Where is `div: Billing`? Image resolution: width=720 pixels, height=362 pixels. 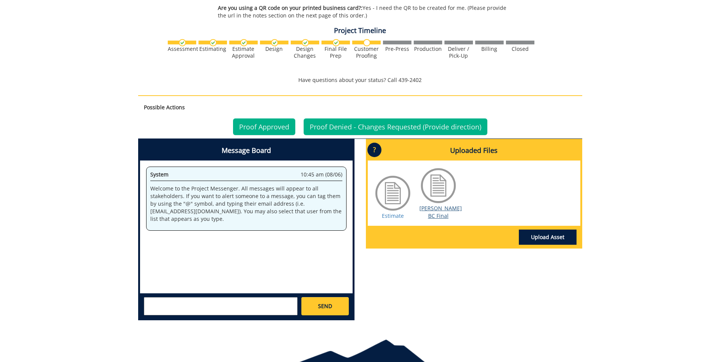 div: Billing is located at coordinates (489, 49).